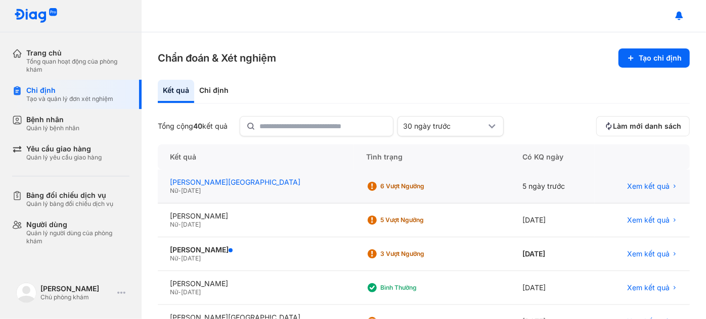  I want to click on div: Quản lý bệnh nhân, so click(53, 128).